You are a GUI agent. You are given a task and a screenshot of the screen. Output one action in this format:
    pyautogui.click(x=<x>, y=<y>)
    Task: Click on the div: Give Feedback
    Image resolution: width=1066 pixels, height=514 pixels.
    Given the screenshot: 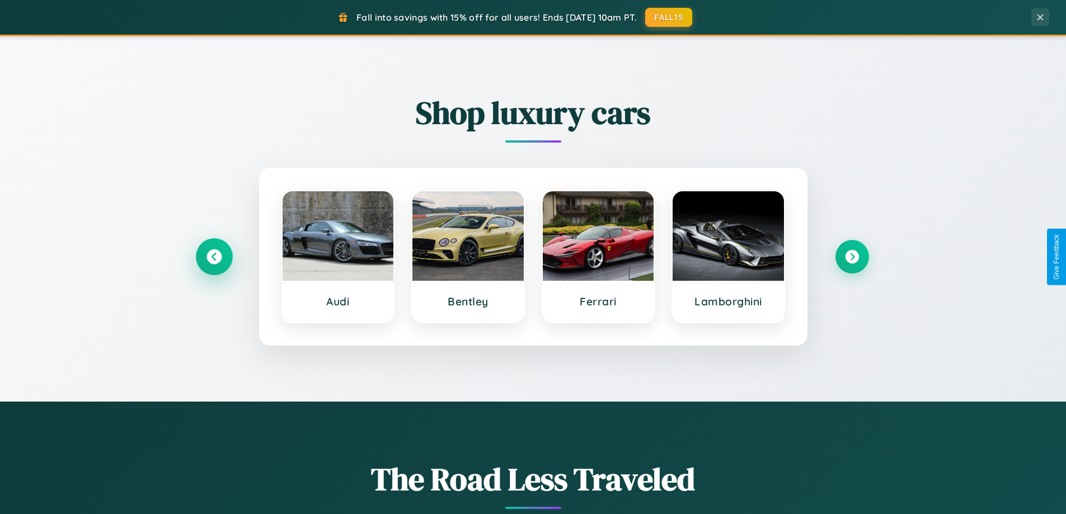 What is the action you would take?
    pyautogui.click(x=1057, y=257)
    